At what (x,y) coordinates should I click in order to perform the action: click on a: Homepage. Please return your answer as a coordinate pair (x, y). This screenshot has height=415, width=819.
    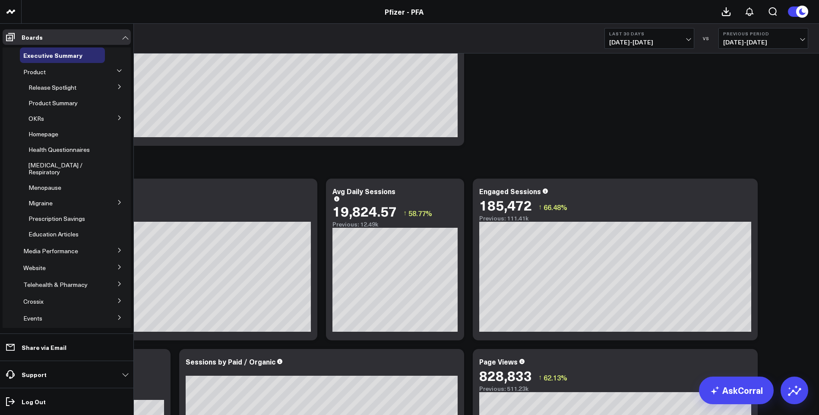
    Looking at the image, I should click on (43, 134).